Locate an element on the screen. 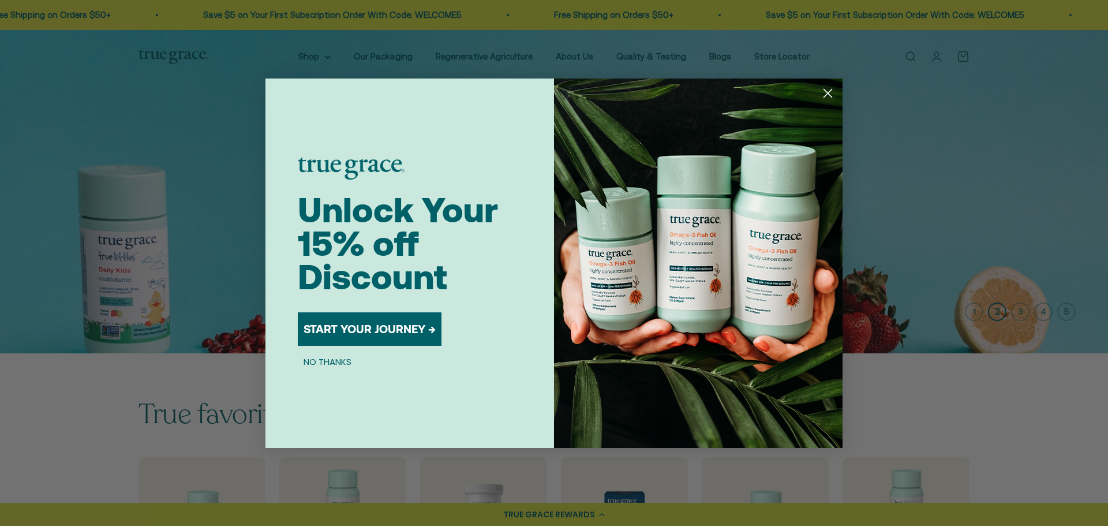 This screenshot has width=1108, height=526. button: START YOUR JOURNEY → is located at coordinates (369, 329).